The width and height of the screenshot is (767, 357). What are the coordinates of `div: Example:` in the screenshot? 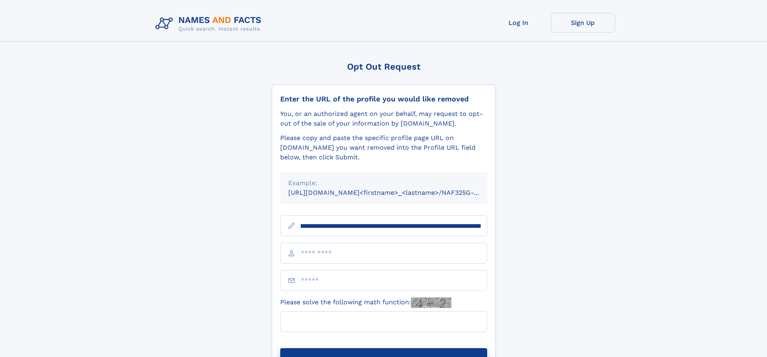 It's located at (384, 183).